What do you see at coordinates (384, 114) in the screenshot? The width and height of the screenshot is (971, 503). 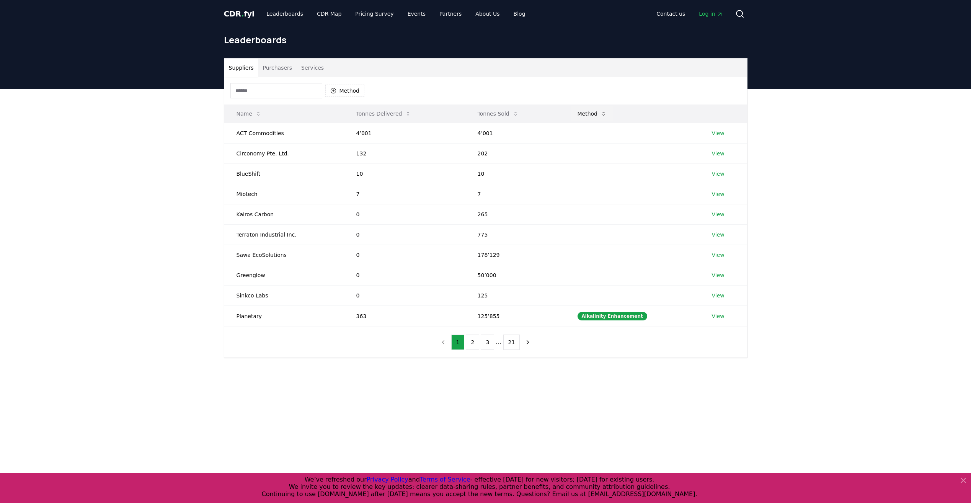 I see `button: Tonnes Delivered` at bounding box center [384, 114].